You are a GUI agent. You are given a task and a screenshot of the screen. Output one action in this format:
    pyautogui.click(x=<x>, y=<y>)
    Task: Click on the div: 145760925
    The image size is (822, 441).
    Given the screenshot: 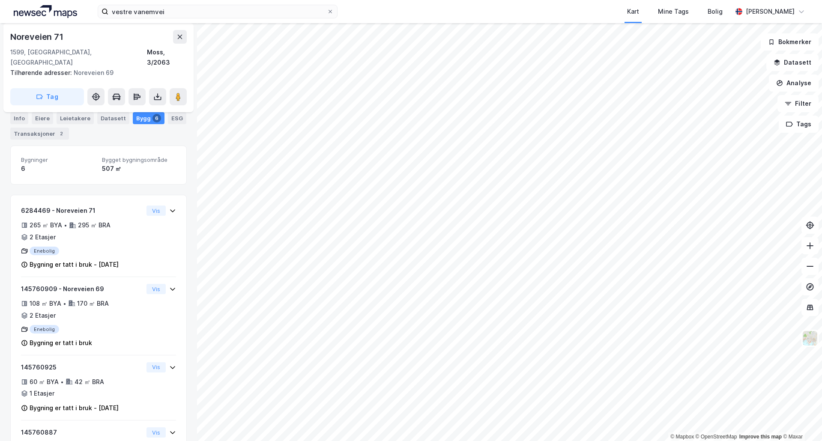 What is the action you would take?
    pyautogui.click(x=82, y=367)
    